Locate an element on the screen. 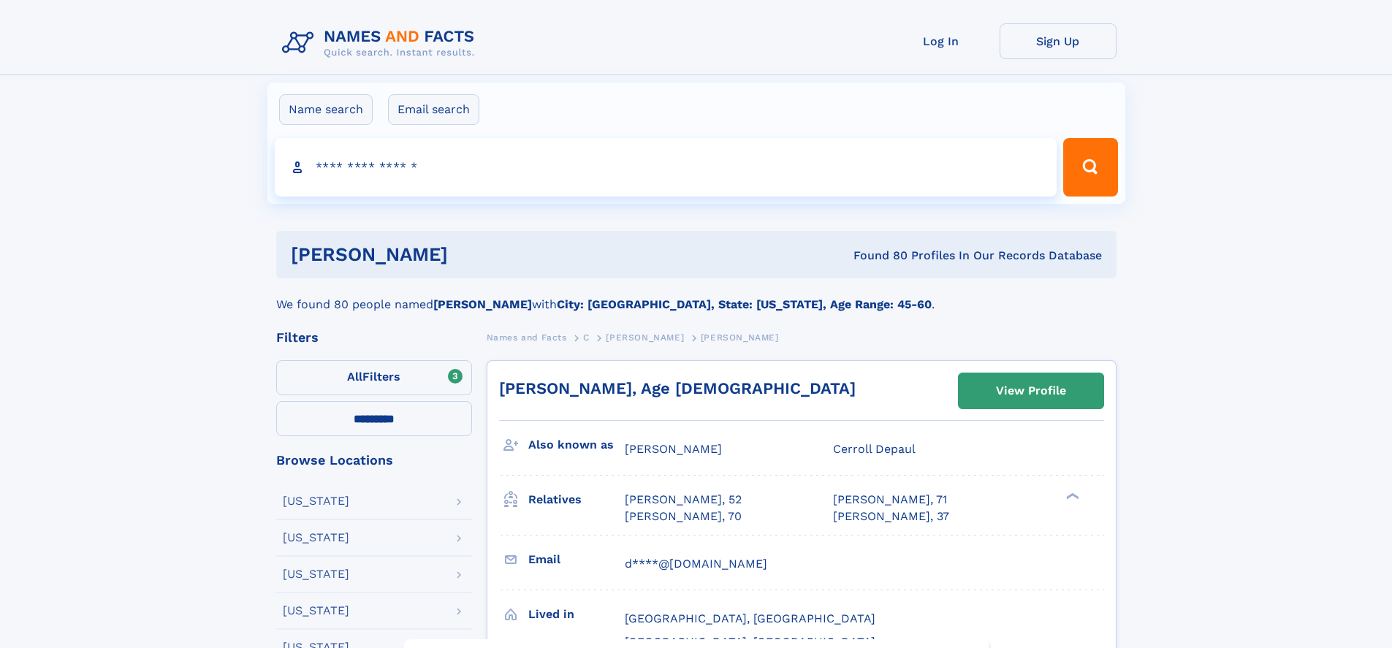  div: We found 80 people named with . is located at coordinates (696, 296).